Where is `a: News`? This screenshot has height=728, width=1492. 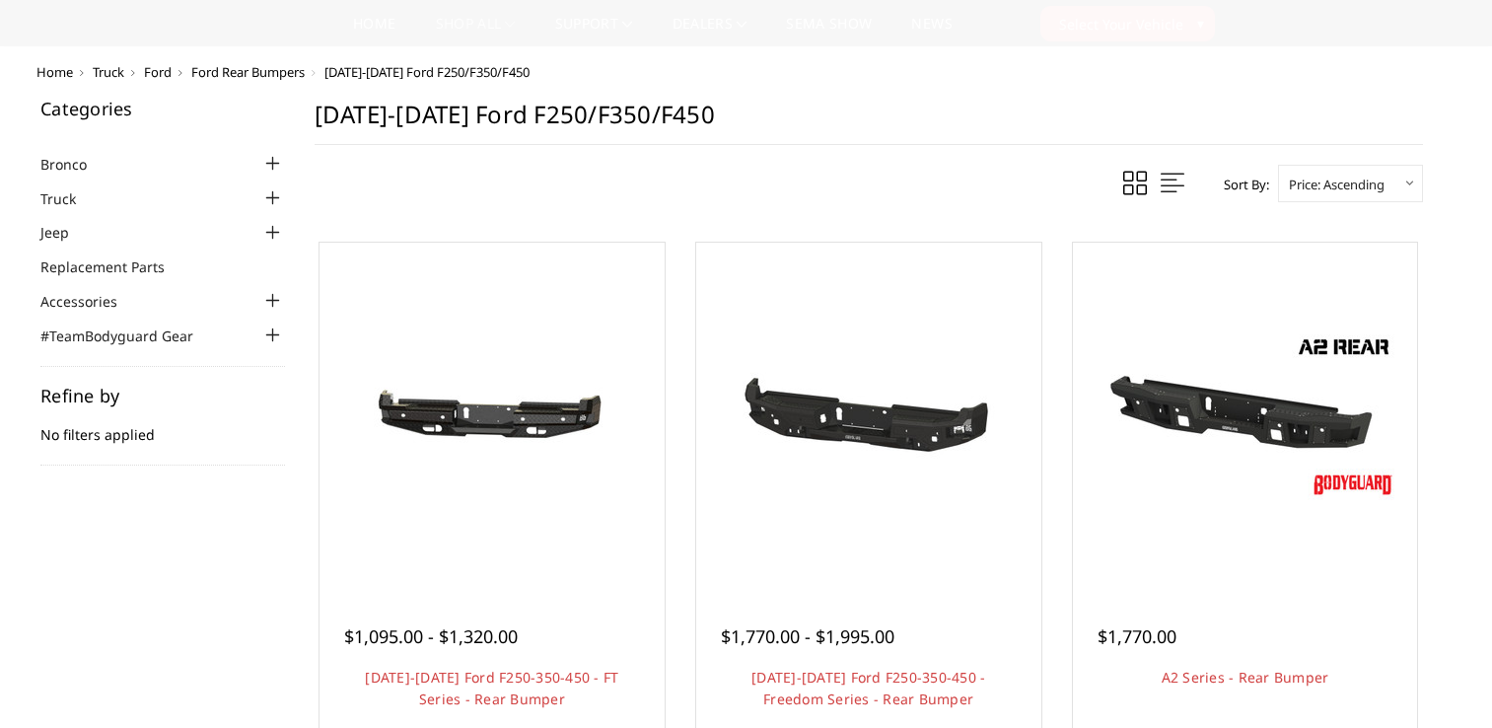 a: News is located at coordinates (931, 31).